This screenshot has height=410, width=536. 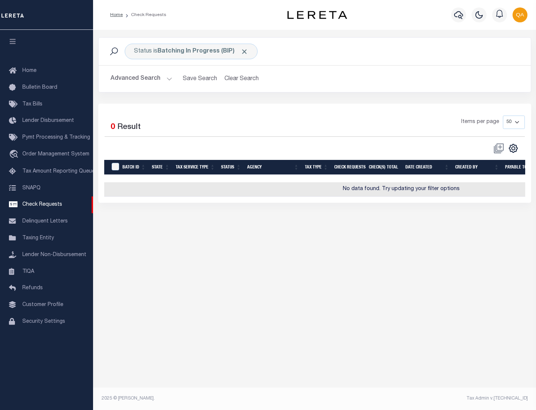 I want to click on b: Batching In Progress (BIP), so click(x=203, y=51).